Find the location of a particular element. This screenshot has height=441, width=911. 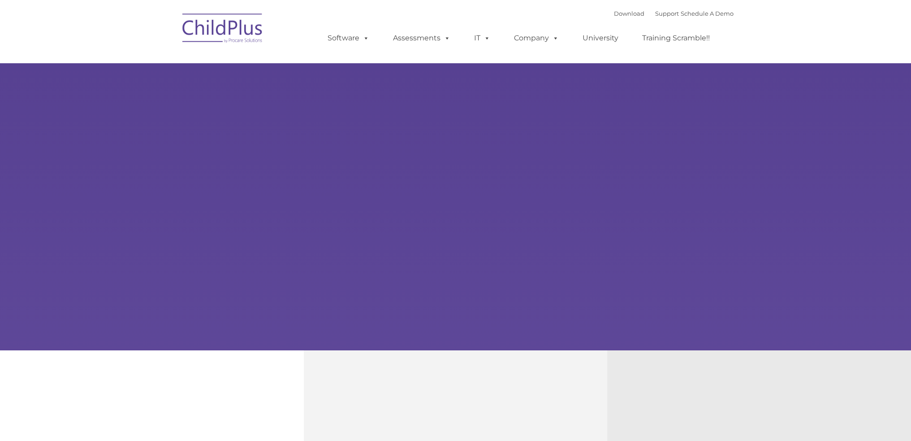

a: Schedule A Demo is located at coordinates (707, 13).